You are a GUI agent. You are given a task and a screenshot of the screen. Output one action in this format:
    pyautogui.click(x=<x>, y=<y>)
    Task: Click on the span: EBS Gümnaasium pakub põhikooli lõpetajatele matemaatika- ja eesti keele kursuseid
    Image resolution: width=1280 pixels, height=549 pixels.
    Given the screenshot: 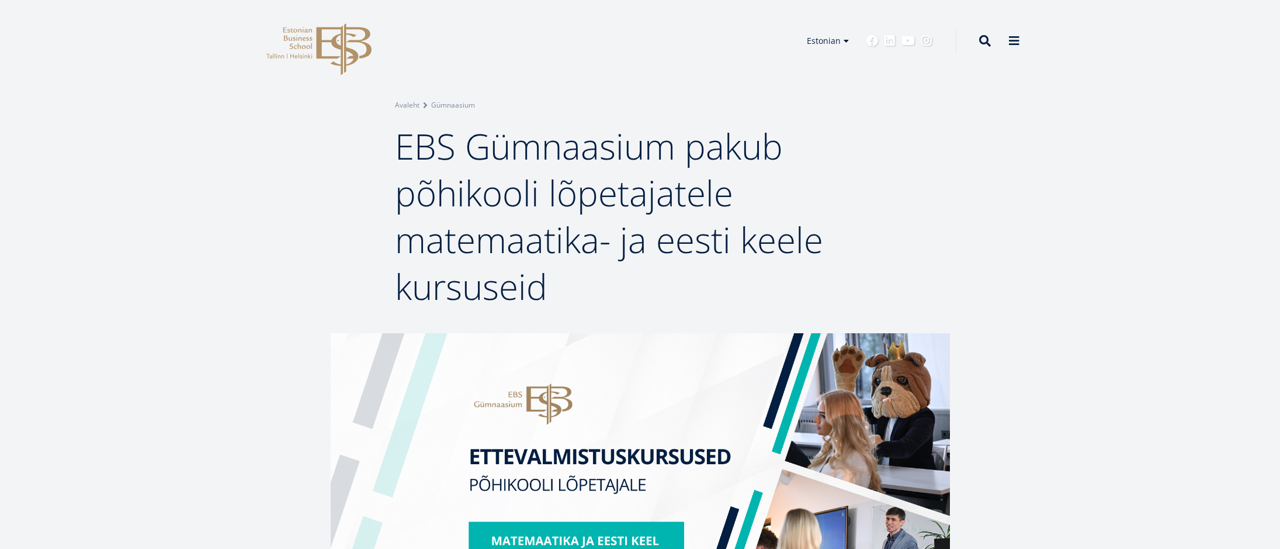 What is the action you would take?
    pyautogui.click(x=609, y=216)
    